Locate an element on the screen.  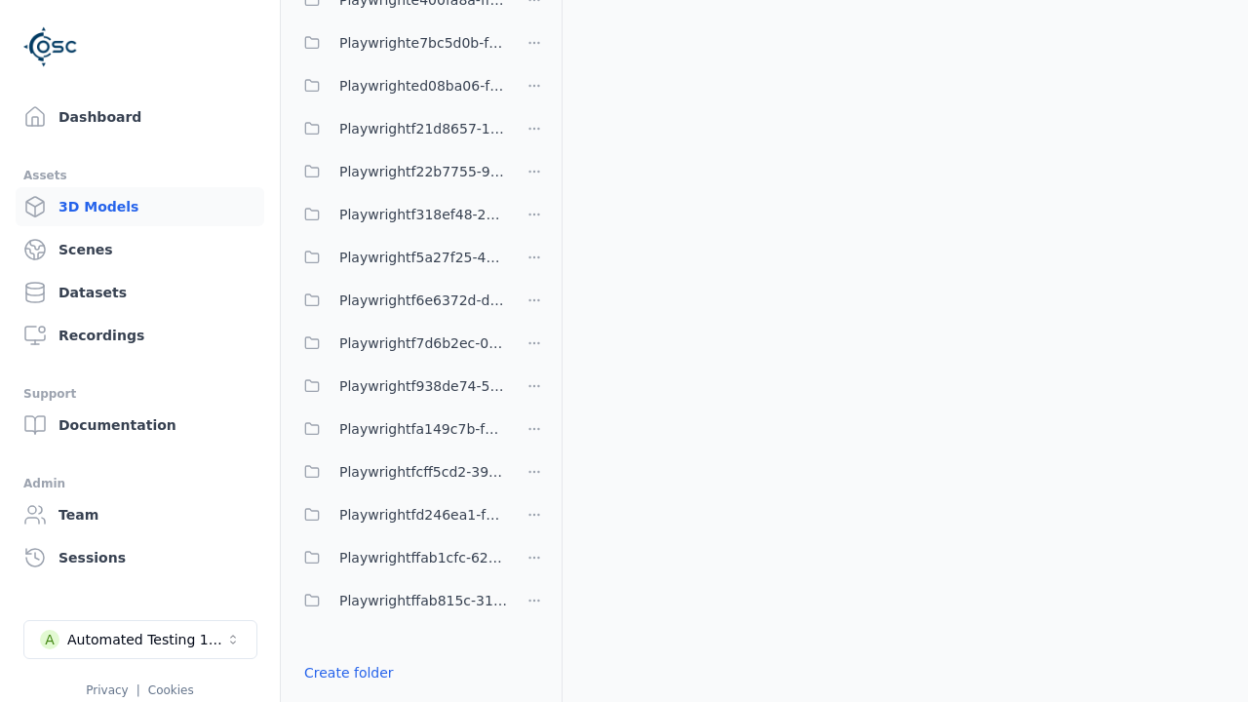
a: Sessions is located at coordinates (139, 558).